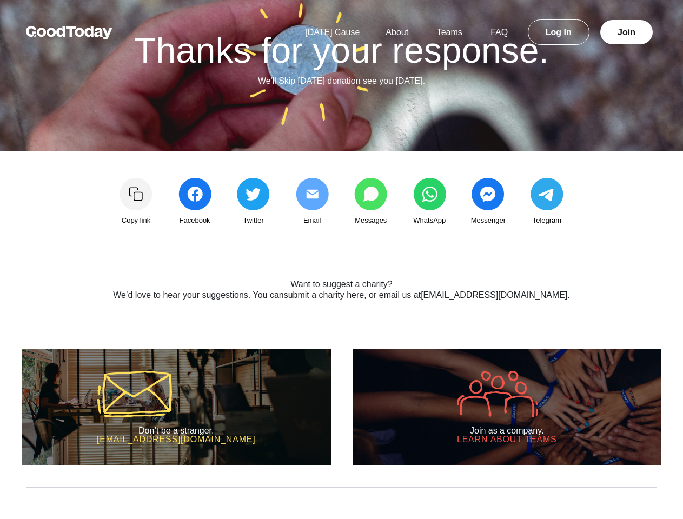 The image size is (683, 519). I want to click on span: Facebook, so click(195, 221).